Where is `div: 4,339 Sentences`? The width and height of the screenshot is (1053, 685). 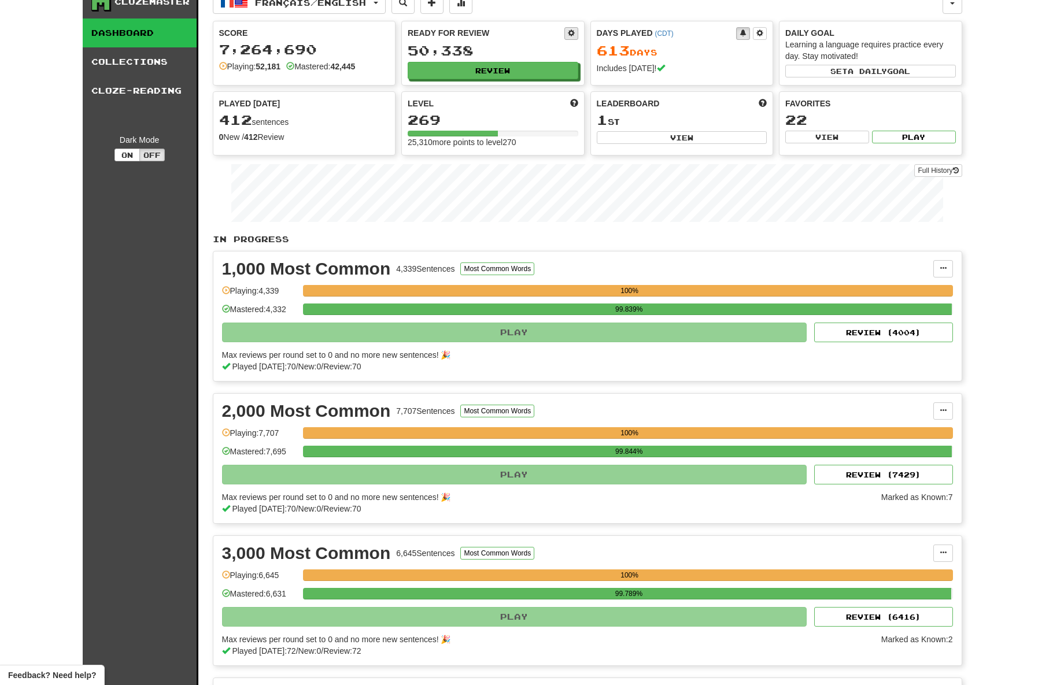
div: 4,339 Sentences is located at coordinates (425, 269).